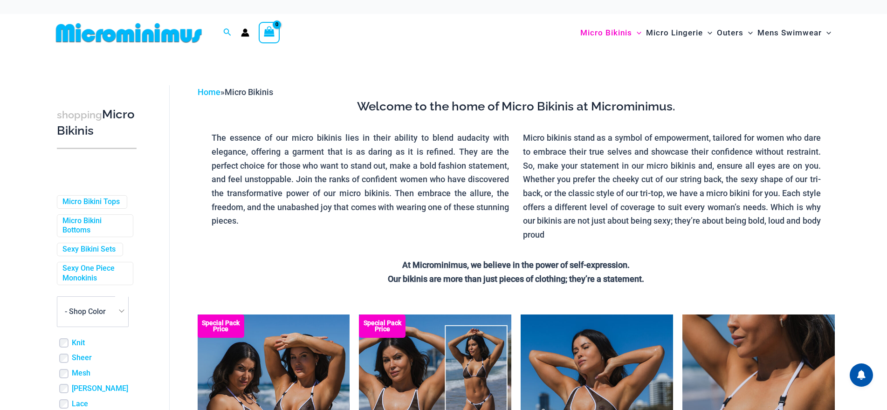 The height and width of the screenshot is (410, 887). What do you see at coordinates (516, 265) in the screenshot?
I see `strong: At Microminimus, we believe in the power of self-expression.` at bounding box center [516, 265].